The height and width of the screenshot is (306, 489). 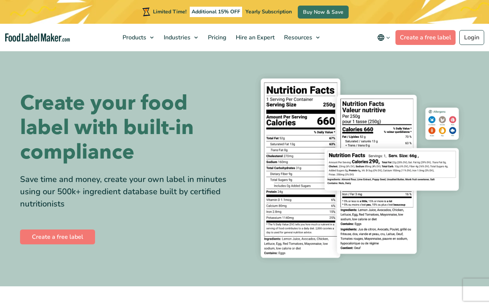 I want to click on a: Pricing, so click(x=217, y=38).